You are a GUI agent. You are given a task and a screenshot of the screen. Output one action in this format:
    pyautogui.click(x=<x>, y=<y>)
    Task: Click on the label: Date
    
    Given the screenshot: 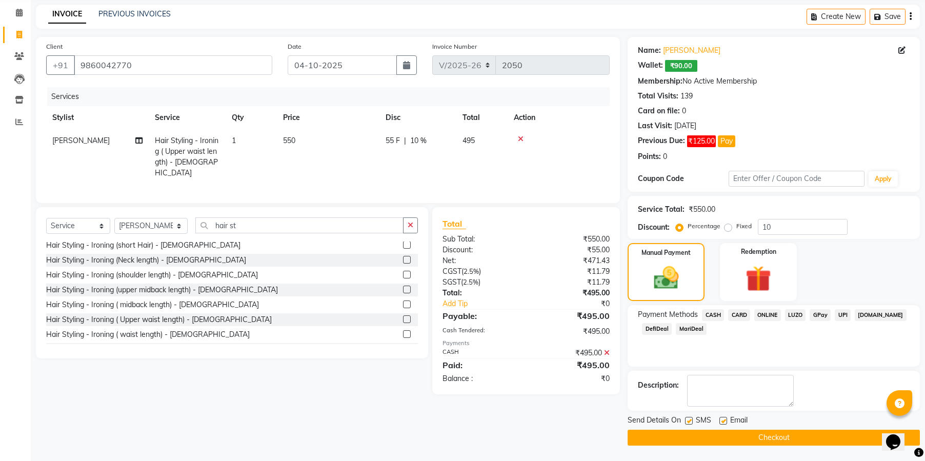 What is the action you would take?
    pyautogui.click(x=294, y=47)
    